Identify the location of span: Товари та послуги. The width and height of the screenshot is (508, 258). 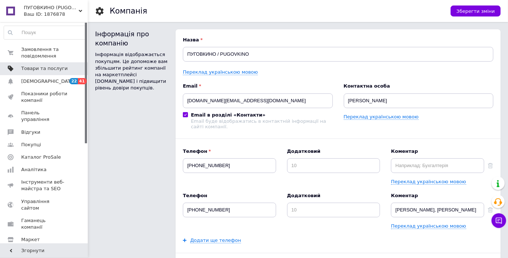
(44, 68).